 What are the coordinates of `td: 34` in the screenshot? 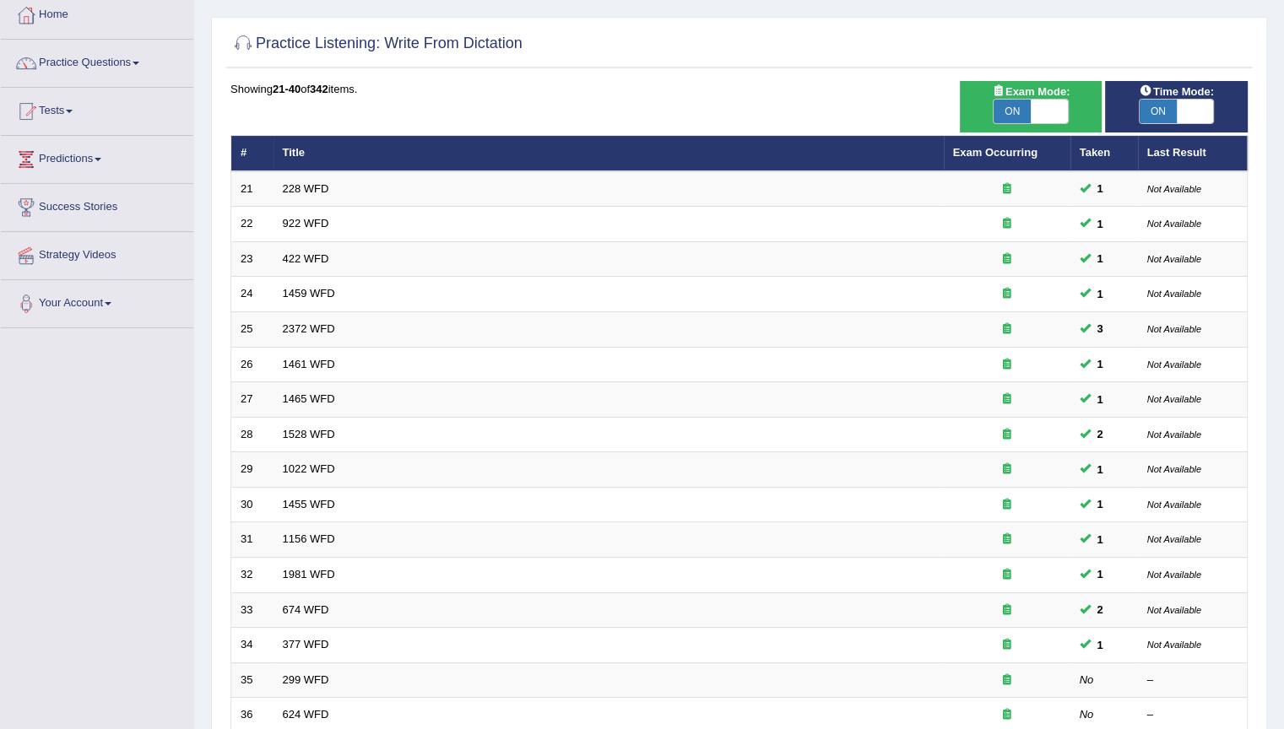 It's located at (252, 646).